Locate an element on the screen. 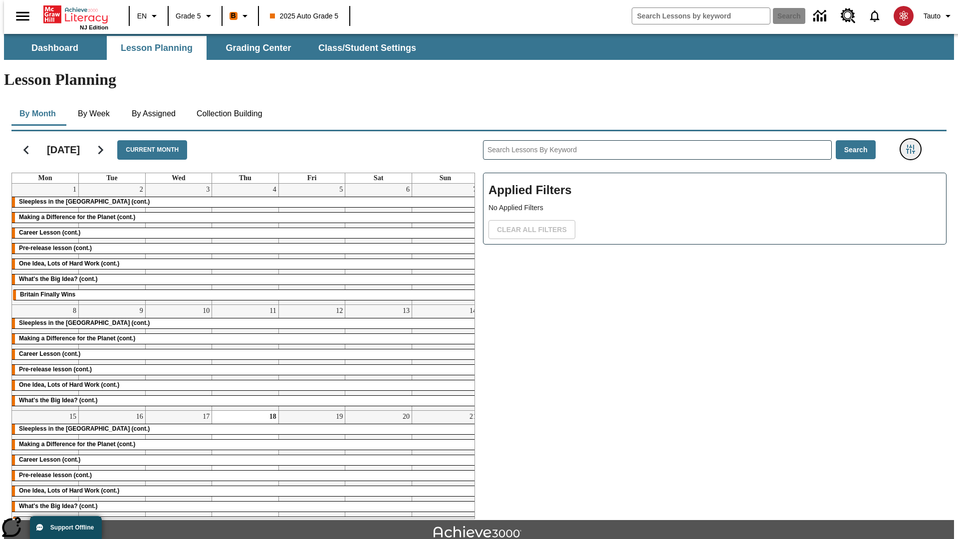 This screenshot has height=539, width=958. a: September 10, 2025 is located at coordinates (206, 311).